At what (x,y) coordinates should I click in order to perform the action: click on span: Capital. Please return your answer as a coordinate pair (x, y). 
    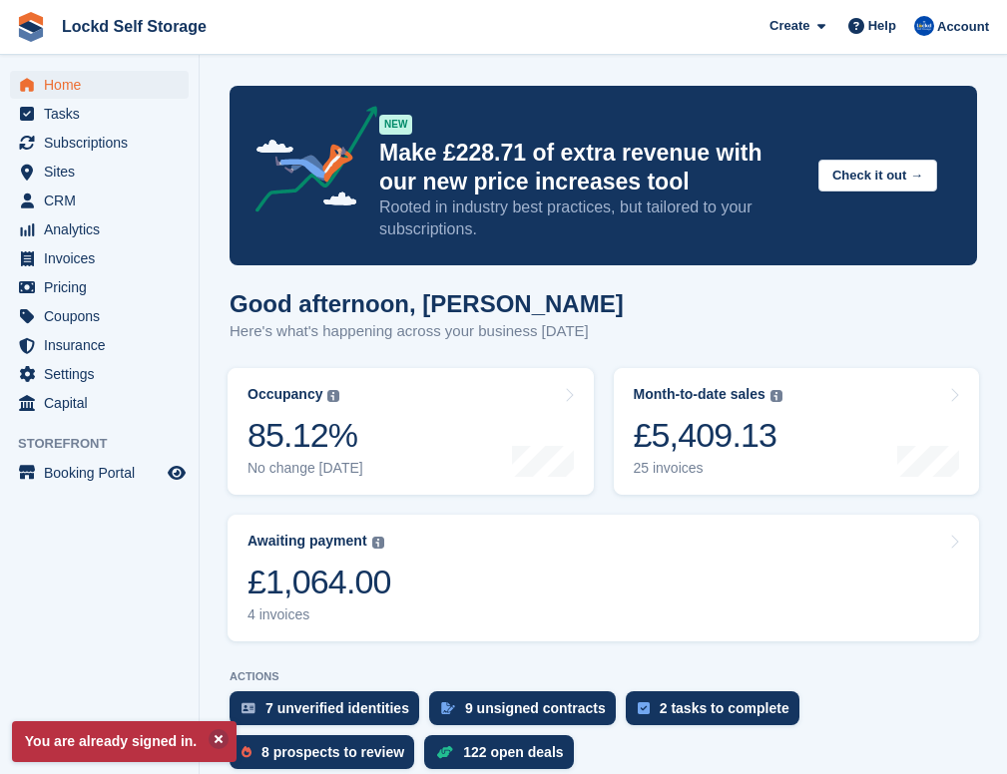
    Looking at the image, I should click on (104, 403).